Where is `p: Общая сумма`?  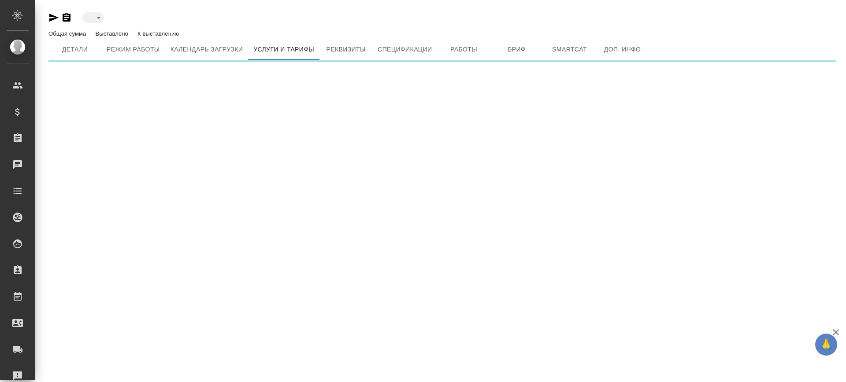 p: Общая сумма is located at coordinates (68, 33).